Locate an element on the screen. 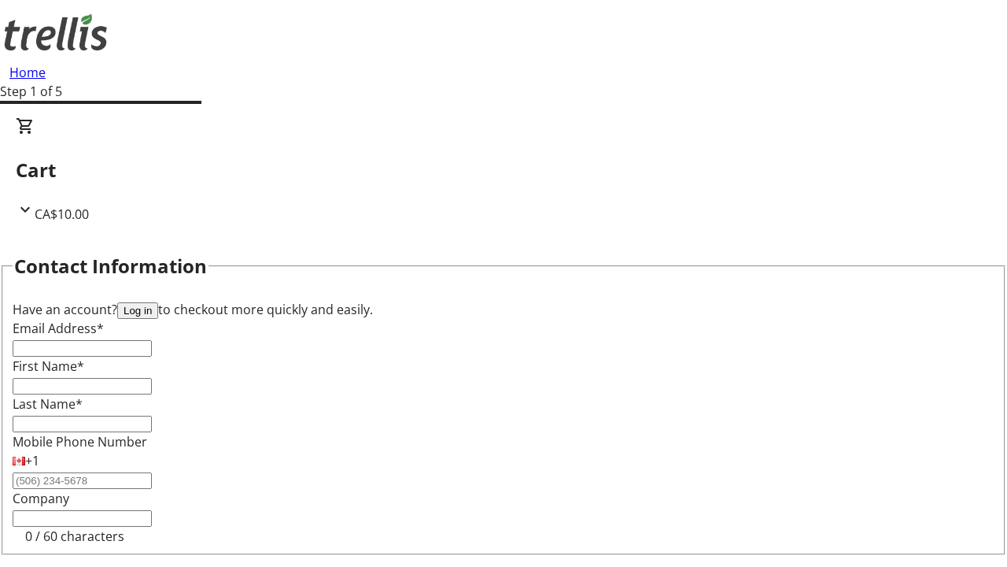 This screenshot has width=1007, height=567. button: Log in is located at coordinates (138, 310).